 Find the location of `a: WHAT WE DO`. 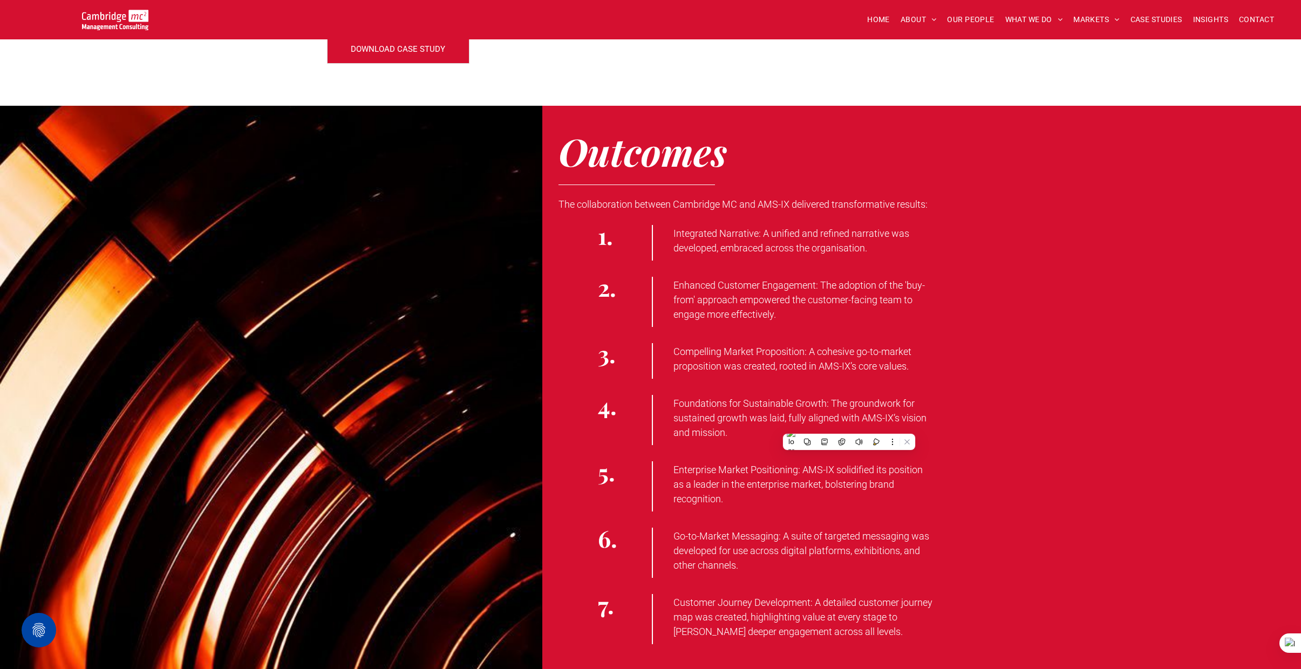

a: WHAT WE DO is located at coordinates (1034, 19).